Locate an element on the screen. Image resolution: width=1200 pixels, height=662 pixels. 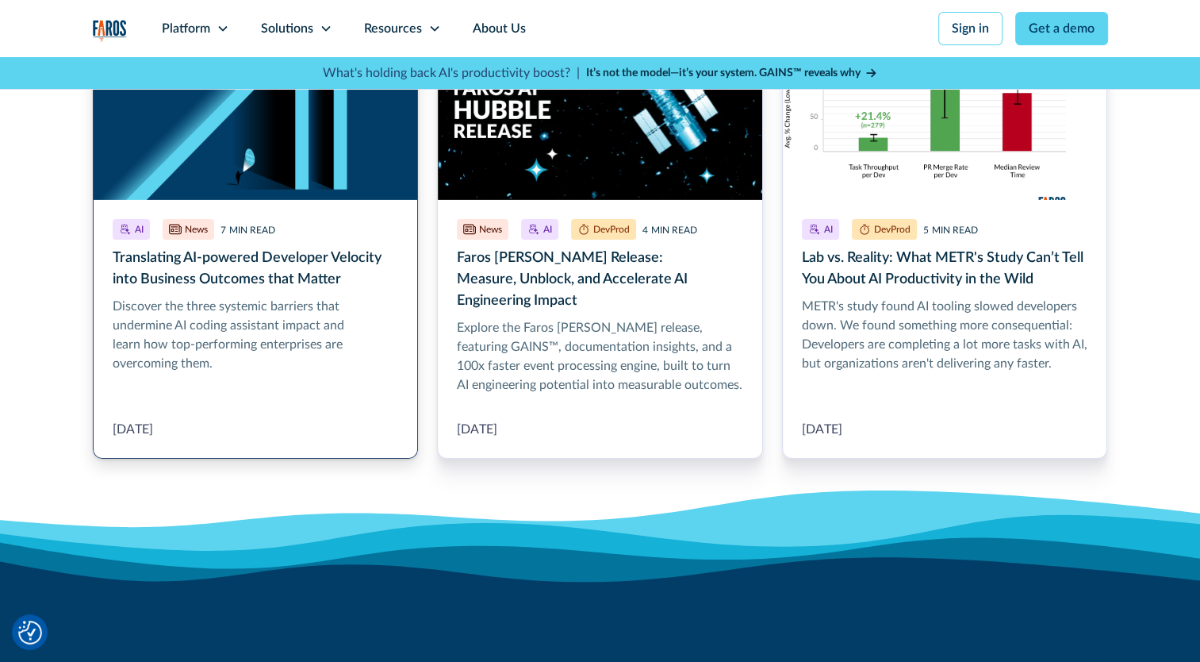
strong: It’s not the model—it’s your system. GAINS™ reveals why is located at coordinates (724, 73).